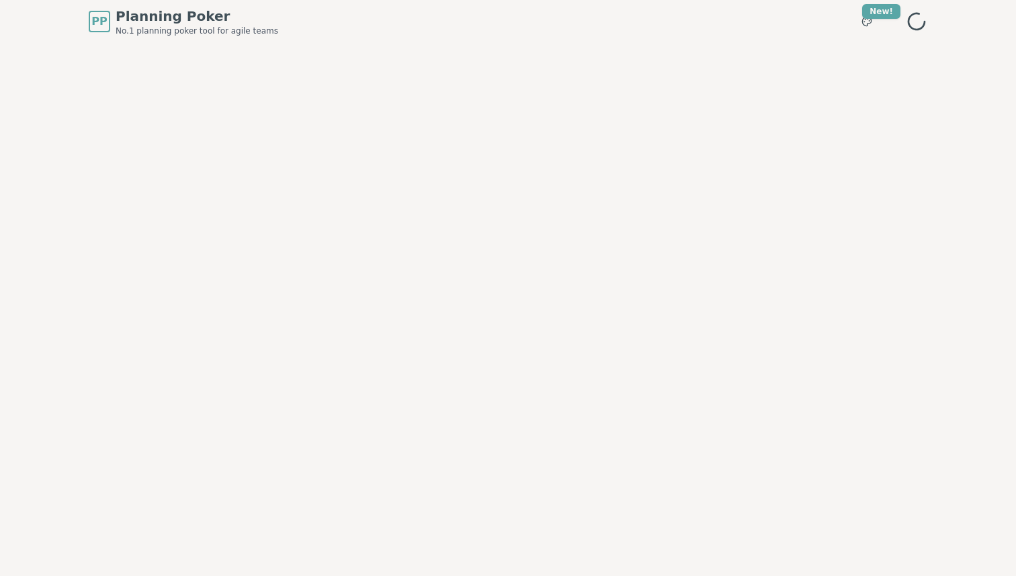 Image resolution: width=1016 pixels, height=576 pixels. Describe the element at coordinates (867, 21) in the screenshot. I see `button: New!` at that location.